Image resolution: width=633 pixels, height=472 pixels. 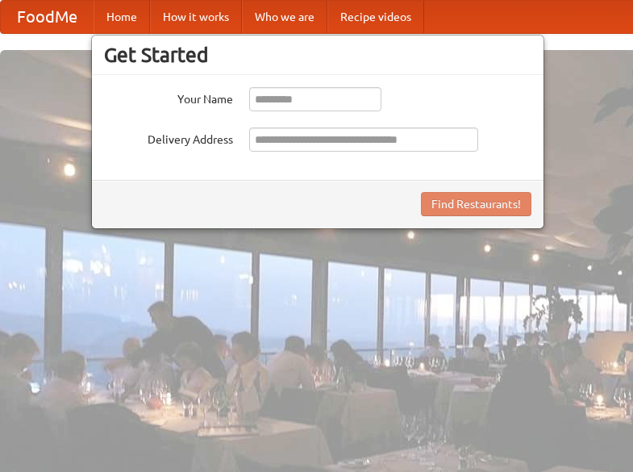 I want to click on label: Delivery Address, so click(x=169, y=137).